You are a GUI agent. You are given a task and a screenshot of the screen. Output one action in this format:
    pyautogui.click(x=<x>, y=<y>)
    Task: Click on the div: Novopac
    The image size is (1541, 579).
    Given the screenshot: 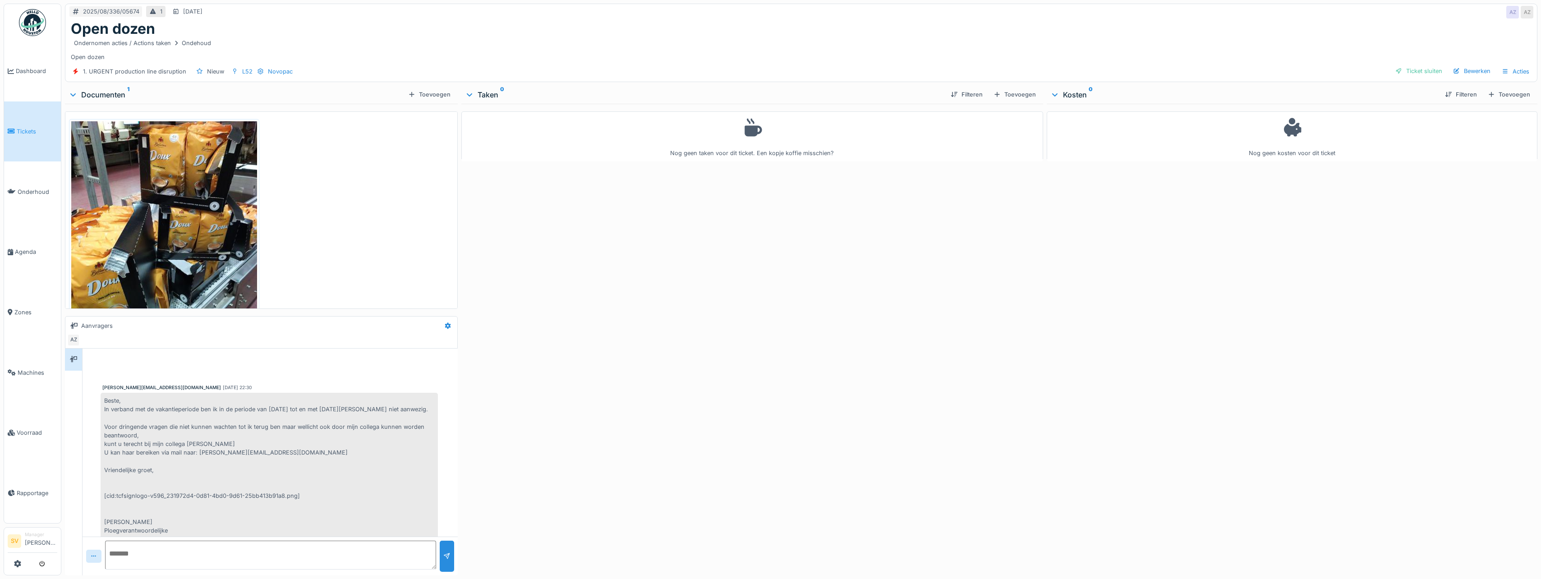 What is the action you would take?
    pyautogui.click(x=280, y=71)
    